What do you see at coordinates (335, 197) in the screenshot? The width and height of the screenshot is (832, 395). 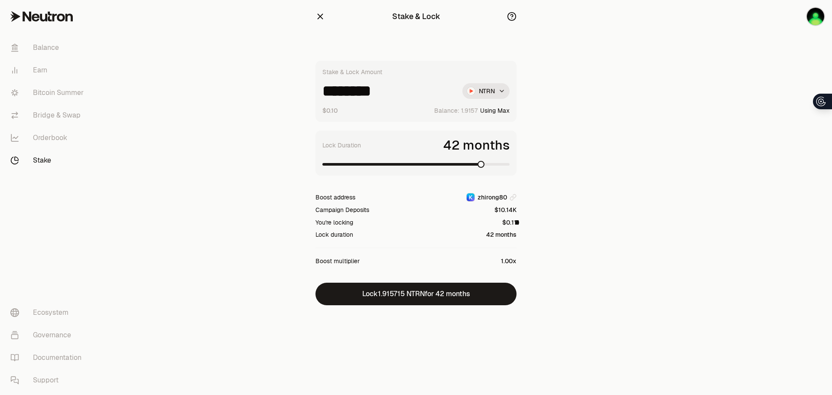 I see `div: Boost address` at bounding box center [335, 197].